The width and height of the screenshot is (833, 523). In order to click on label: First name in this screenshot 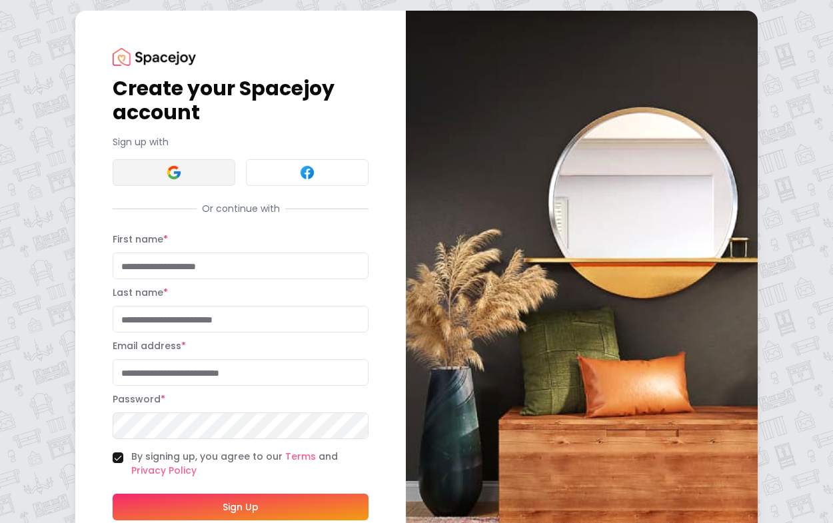, I will do `click(140, 239)`.